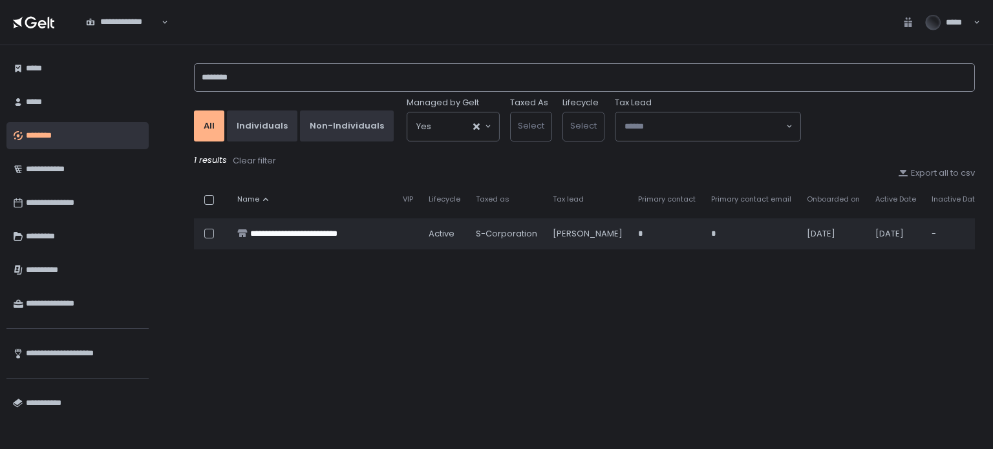  Describe the element at coordinates (209, 126) in the screenshot. I see `button: All` at that location.